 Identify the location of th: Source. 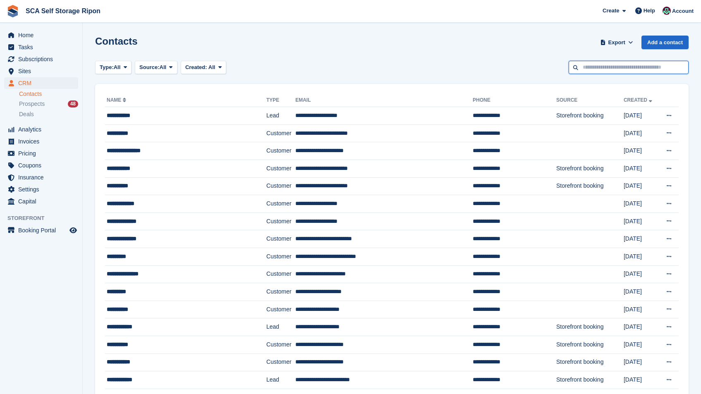
(590, 101).